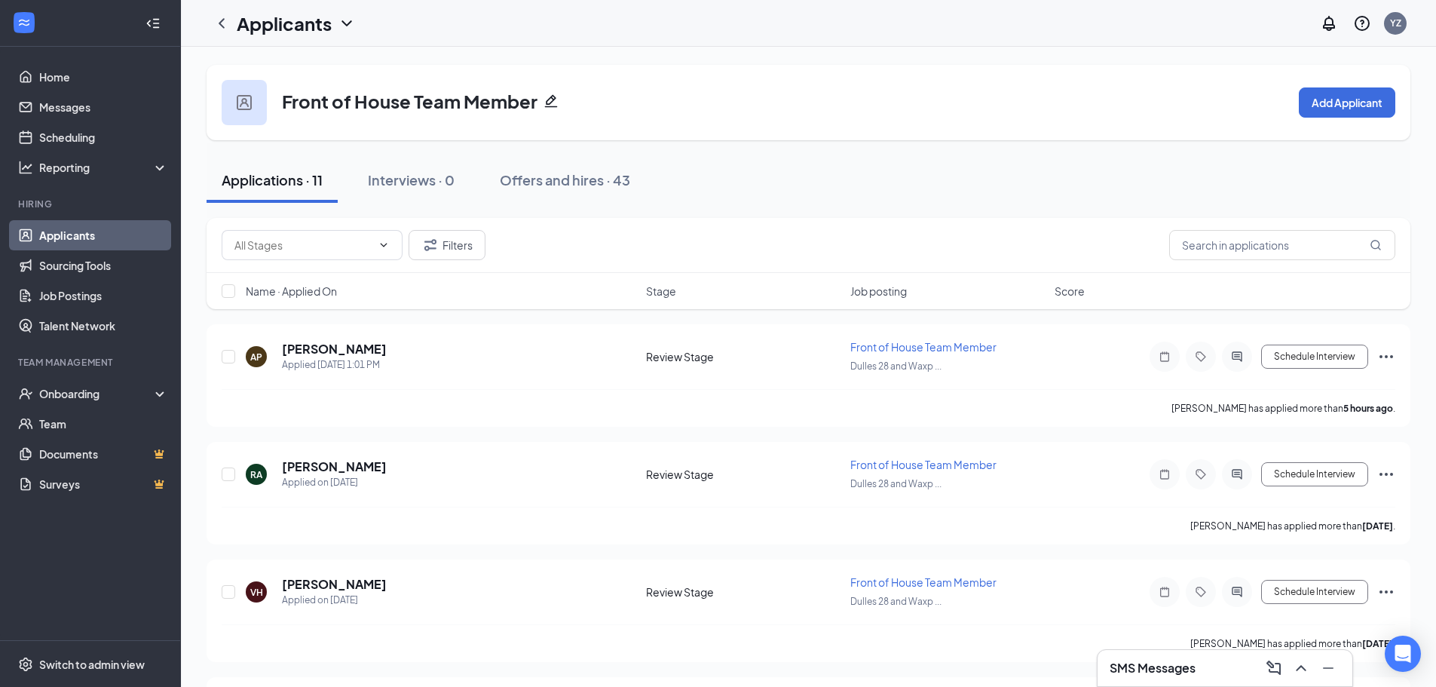 The width and height of the screenshot is (1436, 687). I want to click on span: Name · Applied On, so click(291, 291).